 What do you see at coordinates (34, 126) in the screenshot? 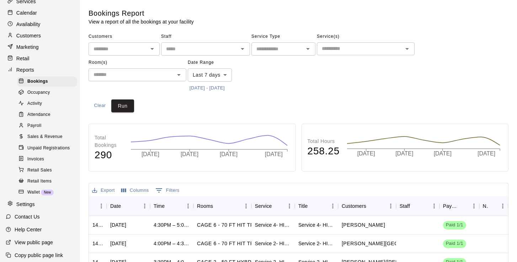
I see `span: Payroll` at bounding box center [34, 126].